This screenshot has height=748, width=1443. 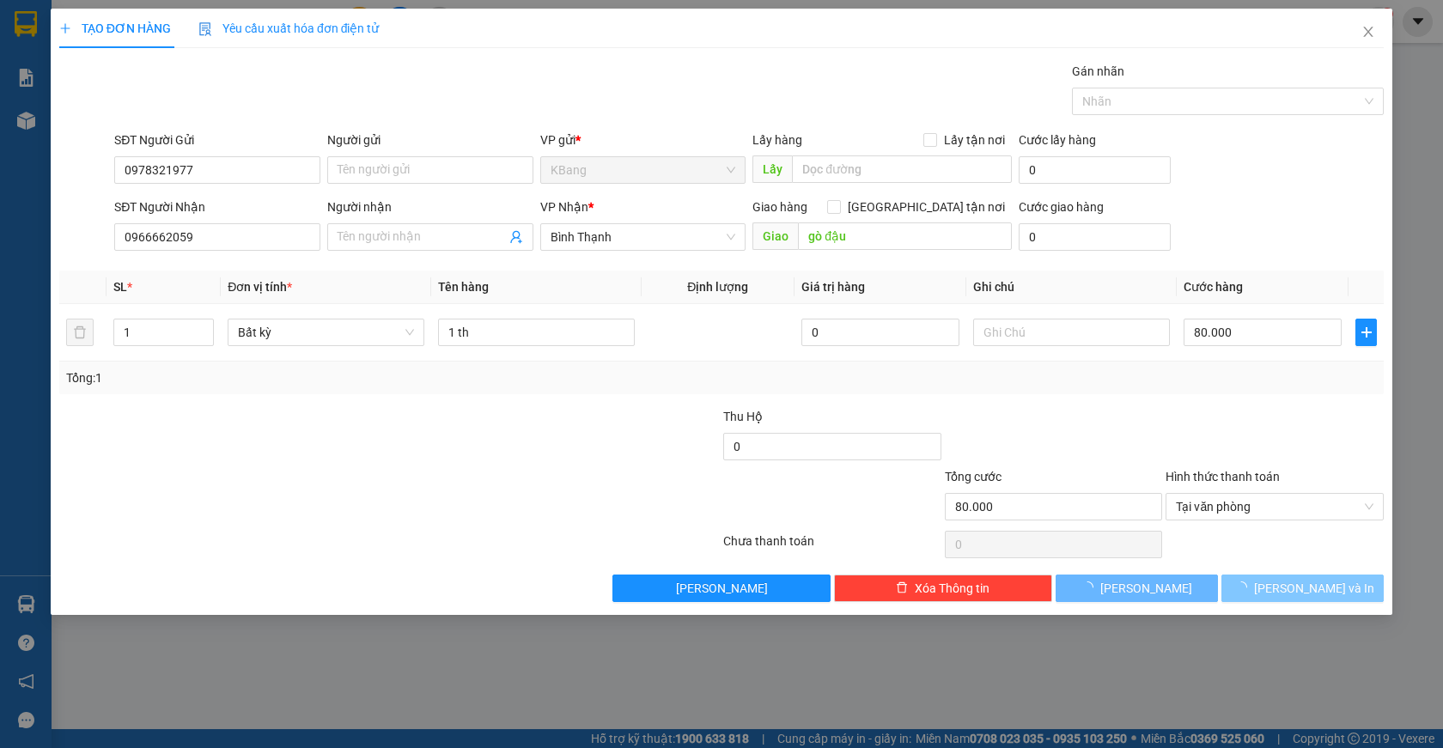 What do you see at coordinates (1368, 33) in the screenshot?
I see `button: Close` at bounding box center [1368, 33].